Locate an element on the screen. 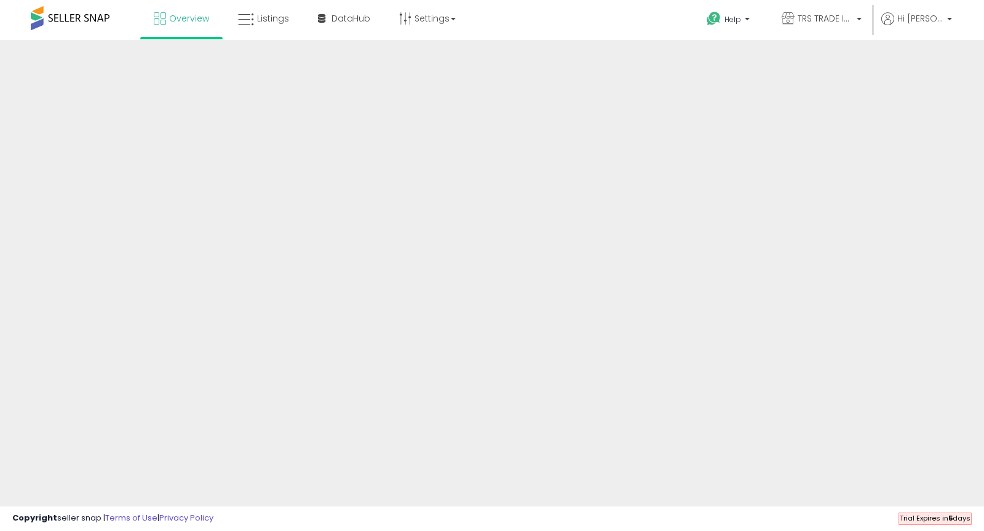 The height and width of the screenshot is (531, 984). span: Trial Expires in days is located at coordinates (935, 518).